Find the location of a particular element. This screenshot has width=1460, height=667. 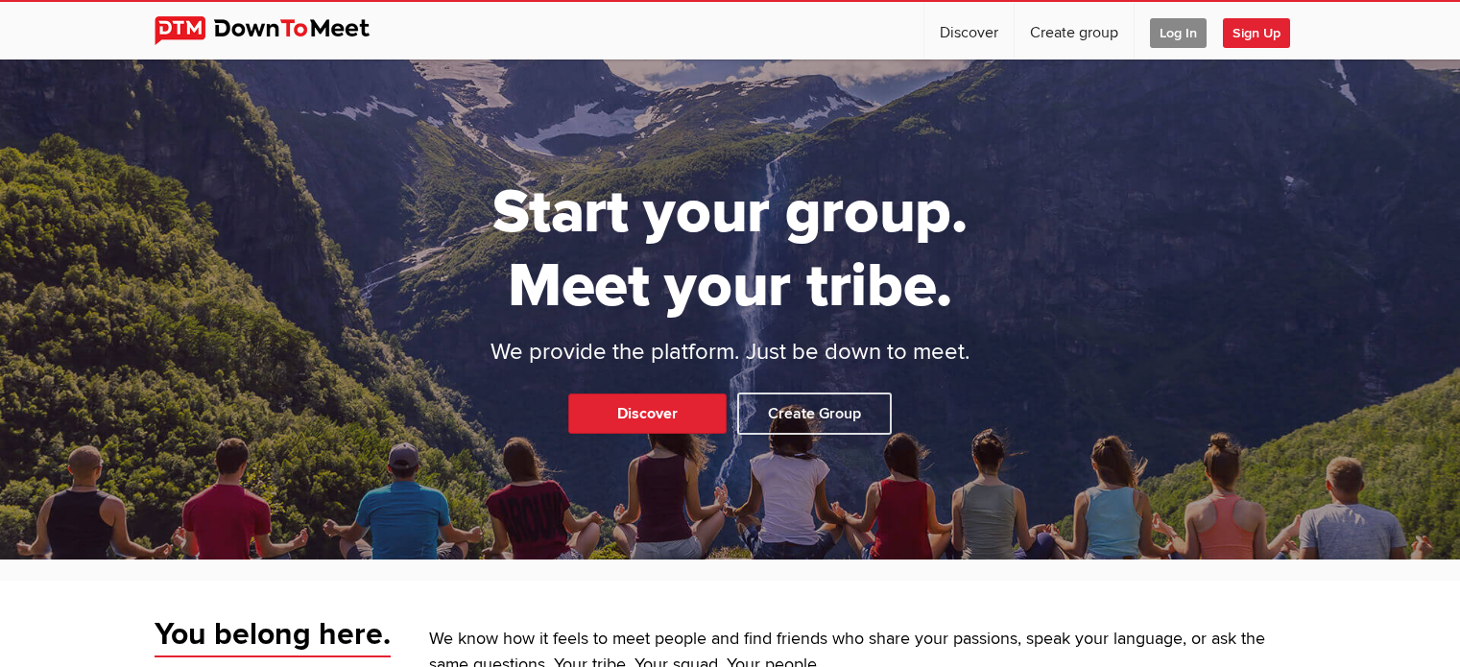

a: Log In is located at coordinates (1178, 31).